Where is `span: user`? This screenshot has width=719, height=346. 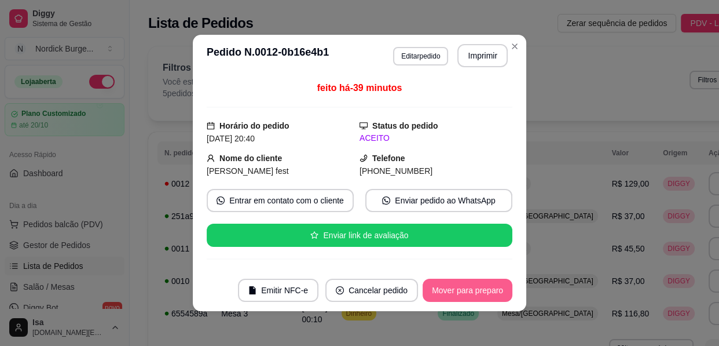
span: user is located at coordinates (211, 158).